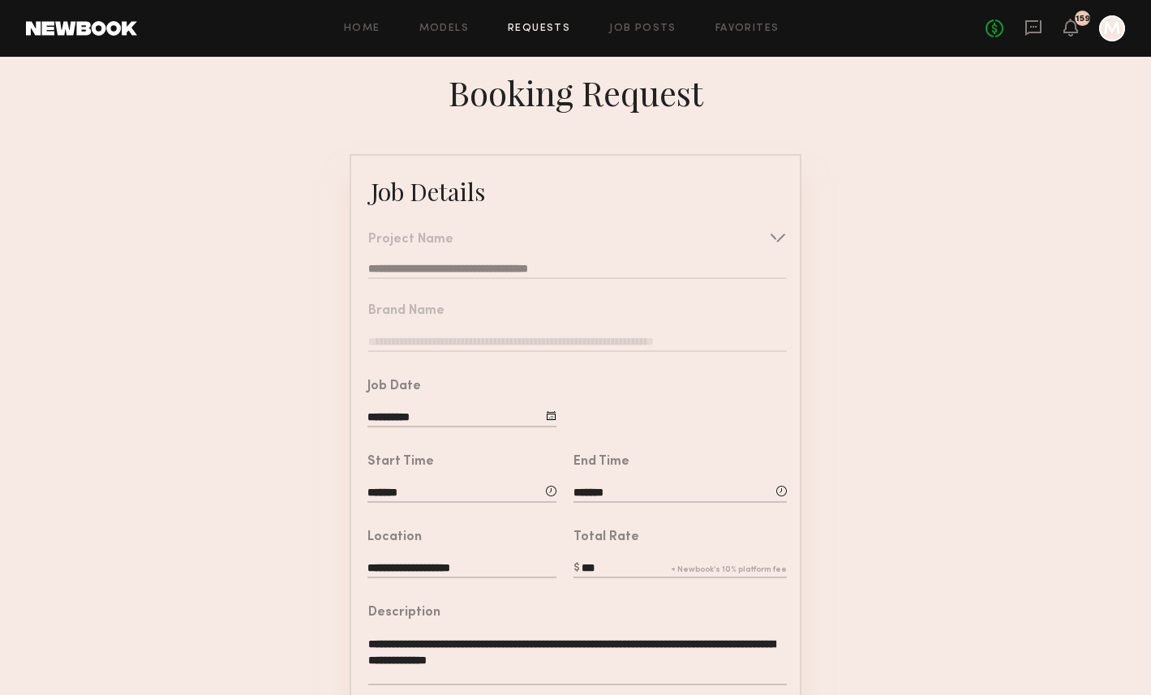 The image size is (1151, 695). What do you see at coordinates (362, 28) in the screenshot?
I see `a: Home` at bounding box center [362, 28].